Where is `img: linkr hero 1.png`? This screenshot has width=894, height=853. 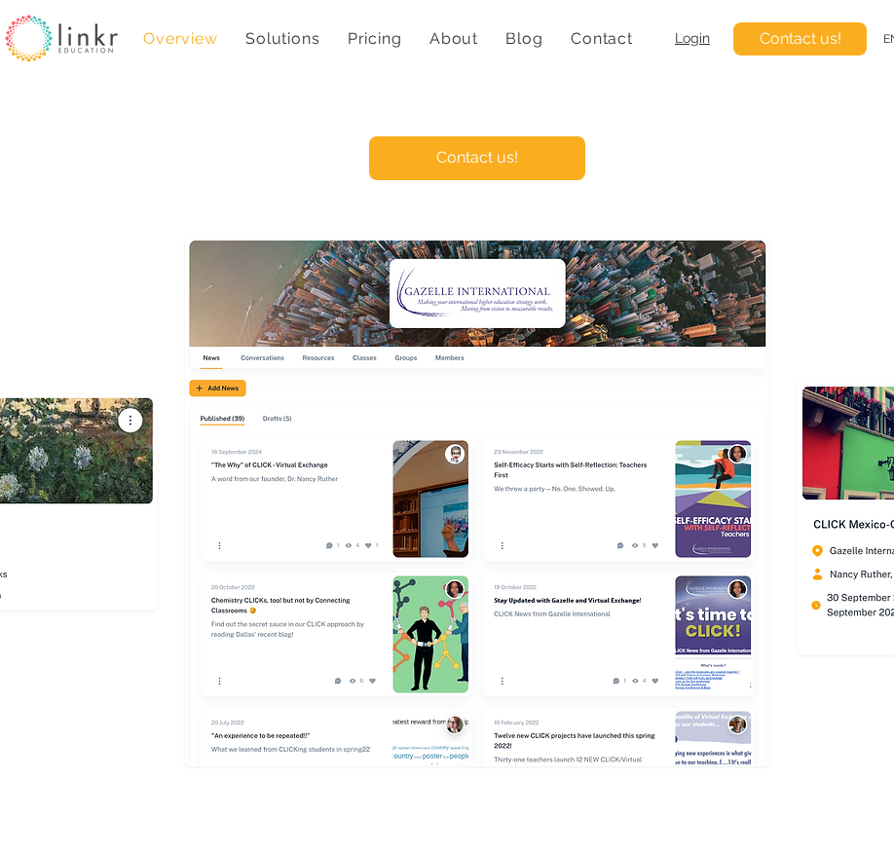
img: linkr hero 1.png is located at coordinates (477, 503).